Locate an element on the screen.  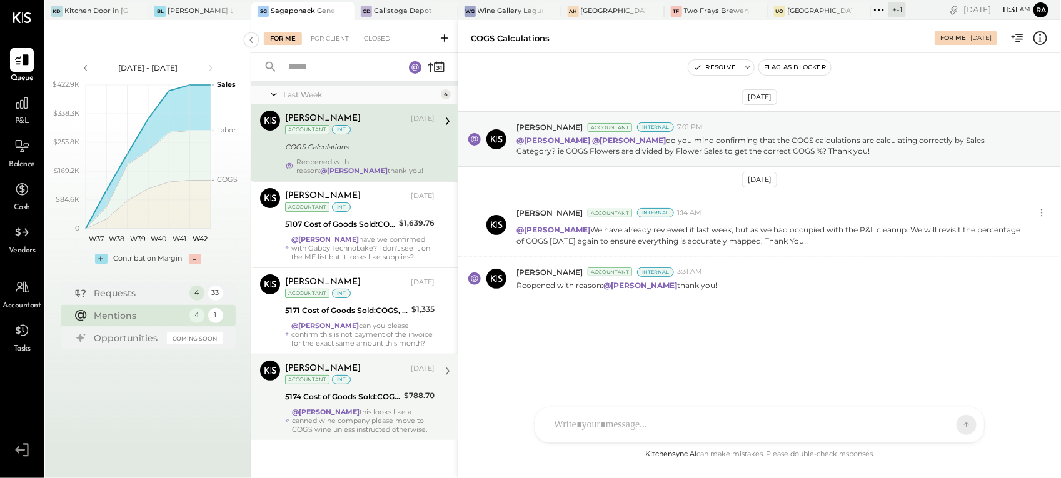
div: copy link is located at coordinates (954, 9).